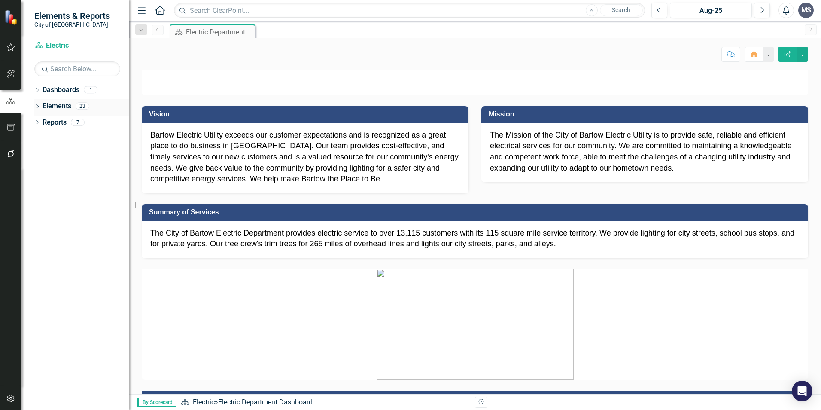 The height and width of the screenshot is (410, 821). I want to click on a: Dashboards, so click(61, 90).